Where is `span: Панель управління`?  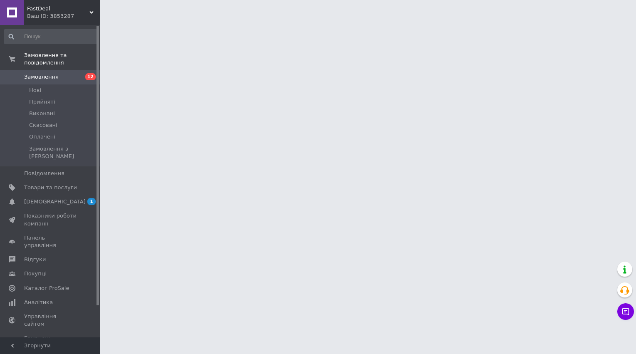
span: Панель управління is located at coordinates (50, 242).